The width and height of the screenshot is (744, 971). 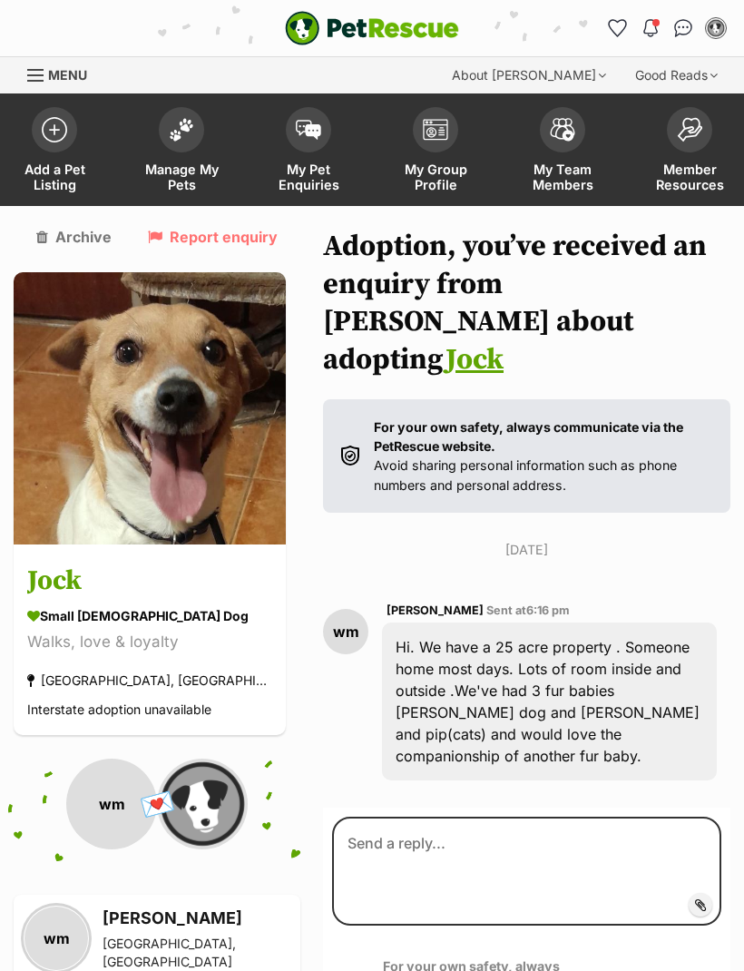 What do you see at coordinates (716, 28) in the screenshot?
I see `img: Adoption Coordinator profile pic` at bounding box center [716, 28].